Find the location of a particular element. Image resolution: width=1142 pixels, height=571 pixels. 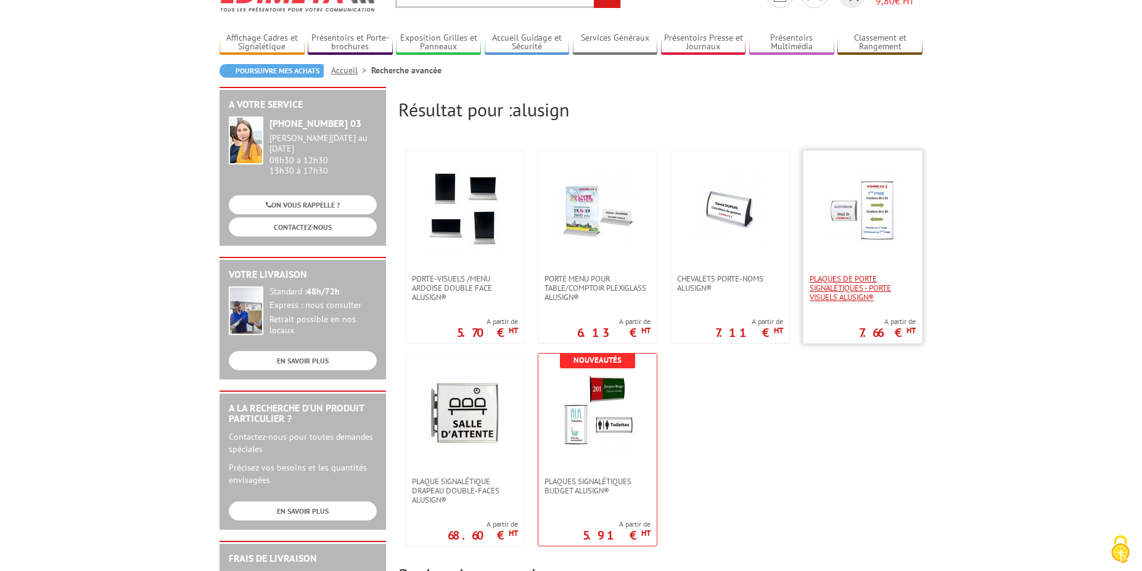

b: Nouveautés is located at coordinates (597, 360).